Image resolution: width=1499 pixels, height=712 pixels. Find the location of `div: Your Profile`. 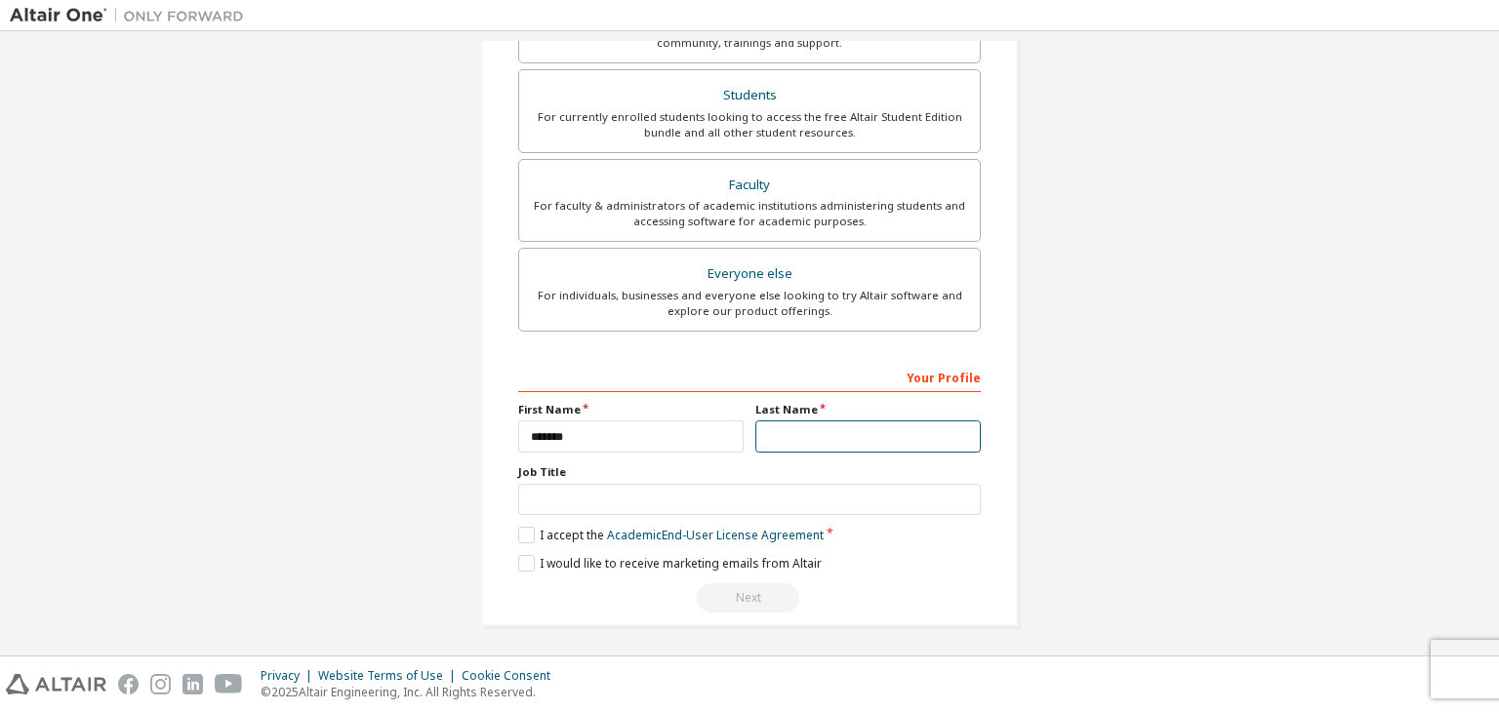

div: Your Profile is located at coordinates (749, 377).